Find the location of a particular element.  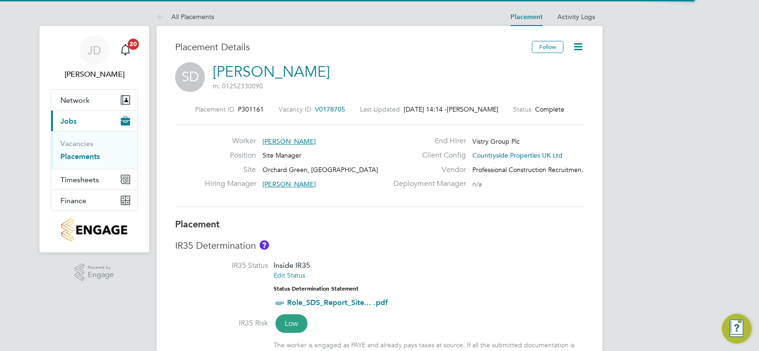

span: n/a is located at coordinates (477, 184).